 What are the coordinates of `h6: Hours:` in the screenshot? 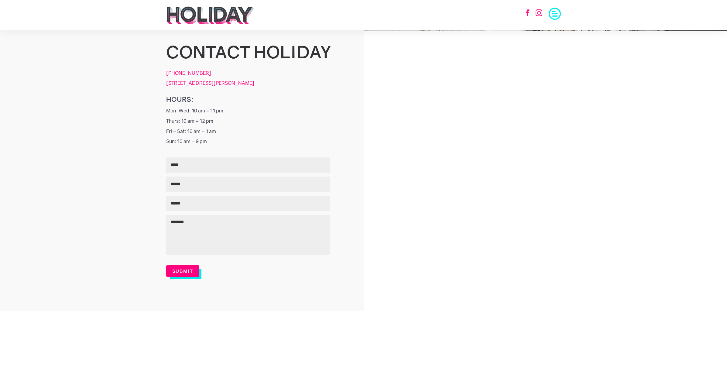 It's located at (257, 99).